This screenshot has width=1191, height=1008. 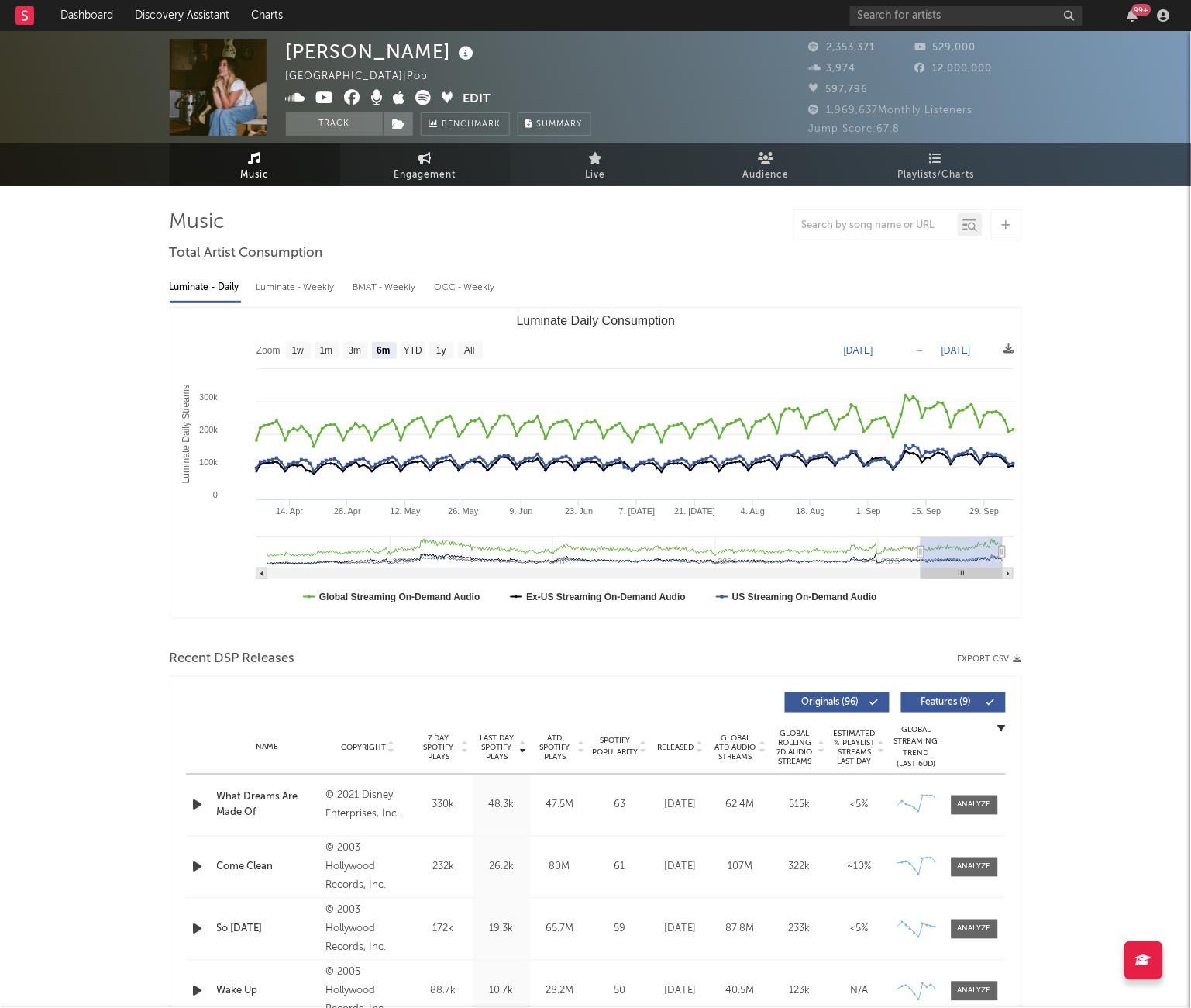 What do you see at coordinates (560, 991) in the screenshot?
I see `div: 28.2M` at bounding box center [560, 991].